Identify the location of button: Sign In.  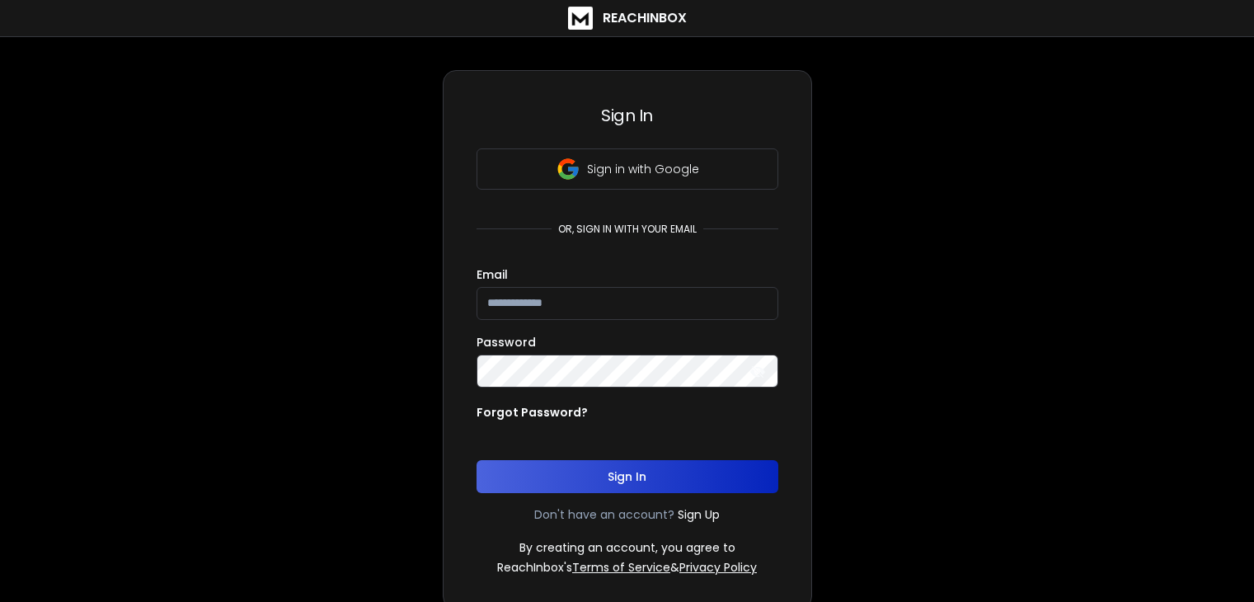
(627, 476).